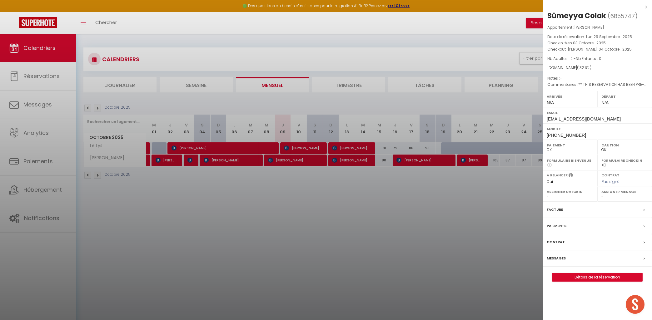 The width and height of the screenshot is (652, 320). What do you see at coordinates (598, 85) in the screenshot?
I see `p: Commentaires :` at bounding box center [598, 85].